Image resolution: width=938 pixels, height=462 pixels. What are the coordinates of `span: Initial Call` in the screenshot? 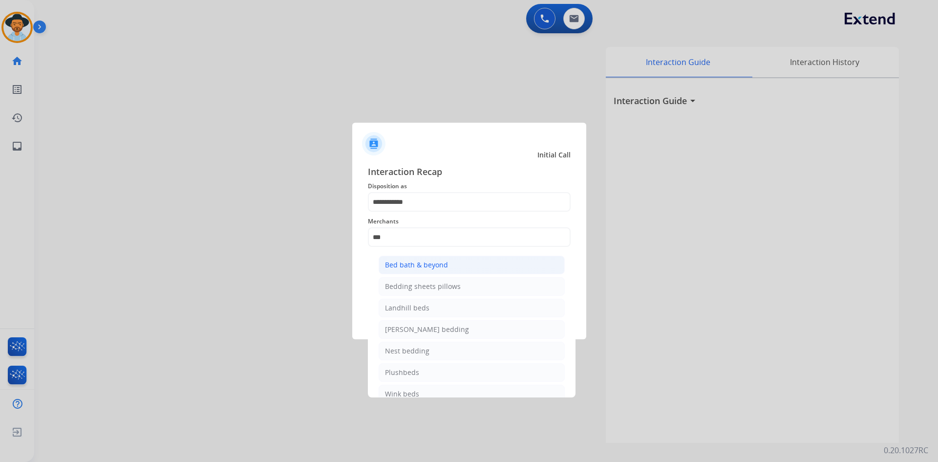 It's located at (554, 155).